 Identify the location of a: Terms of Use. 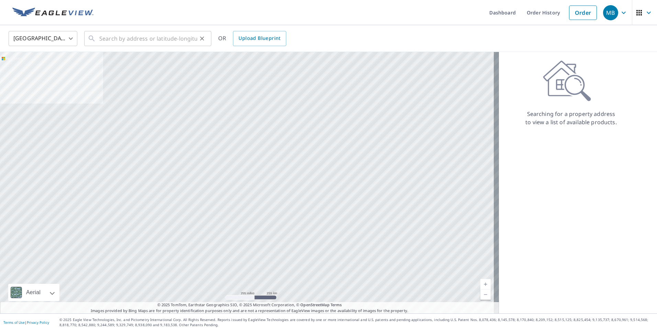
(14, 322).